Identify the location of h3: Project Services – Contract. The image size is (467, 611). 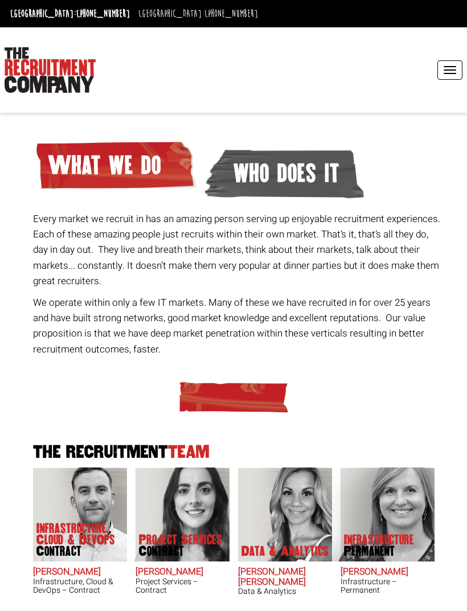
(182, 586).